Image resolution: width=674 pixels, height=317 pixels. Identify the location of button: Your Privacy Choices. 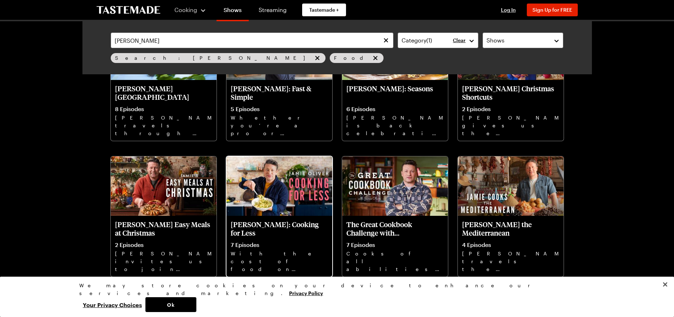
(112, 305).